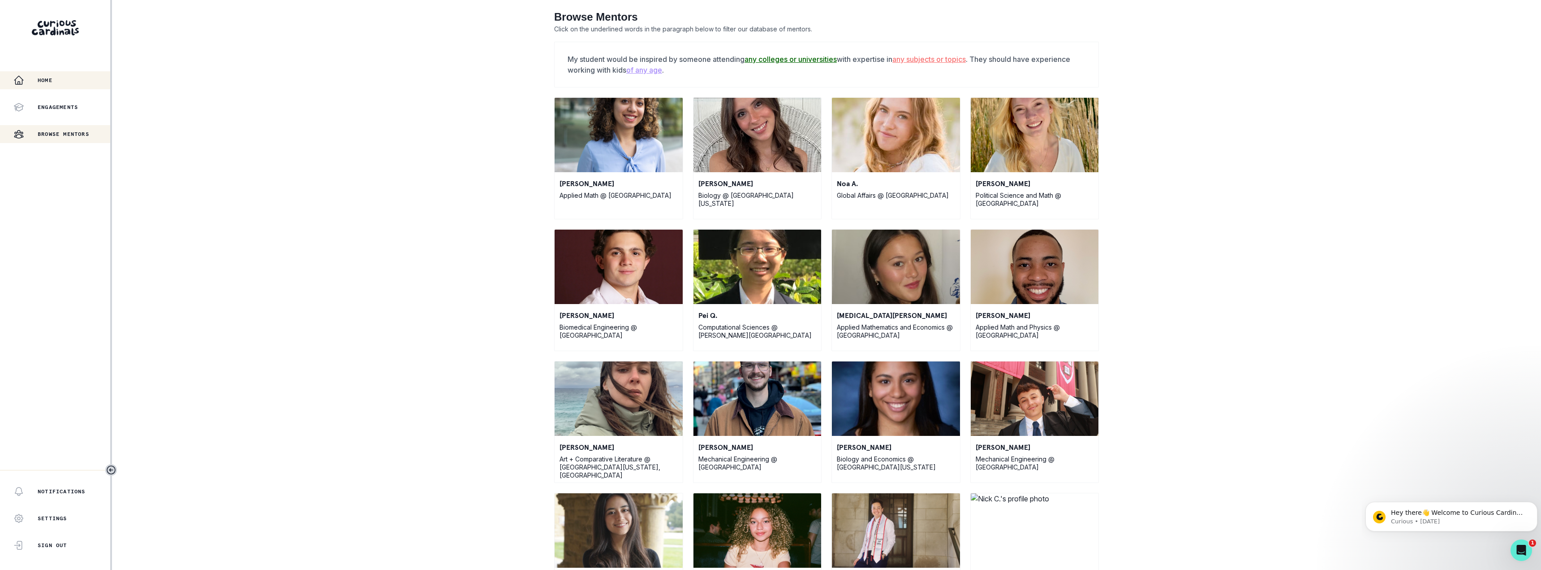 The height and width of the screenshot is (570, 1541). What do you see at coordinates (758, 315) in the screenshot?
I see `p: Pei Q.` at bounding box center [758, 315].